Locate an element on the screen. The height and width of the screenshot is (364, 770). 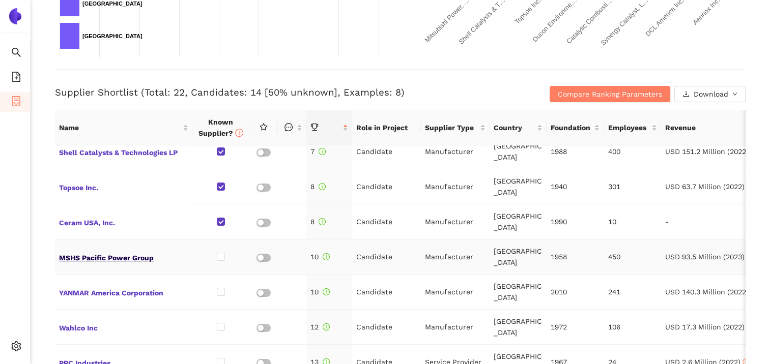
span: download is located at coordinates (686, 95).